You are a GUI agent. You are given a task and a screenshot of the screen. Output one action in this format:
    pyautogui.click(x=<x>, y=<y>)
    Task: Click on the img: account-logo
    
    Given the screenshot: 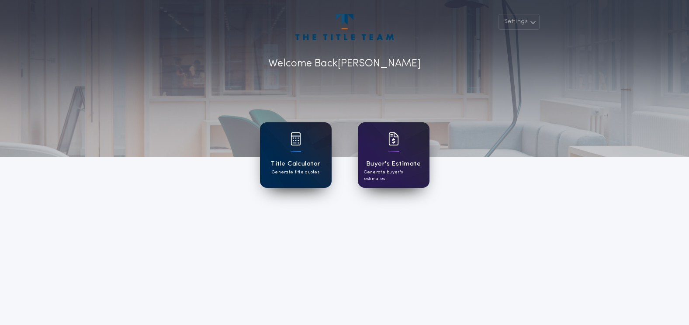 What is the action you would take?
    pyautogui.click(x=344, y=27)
    